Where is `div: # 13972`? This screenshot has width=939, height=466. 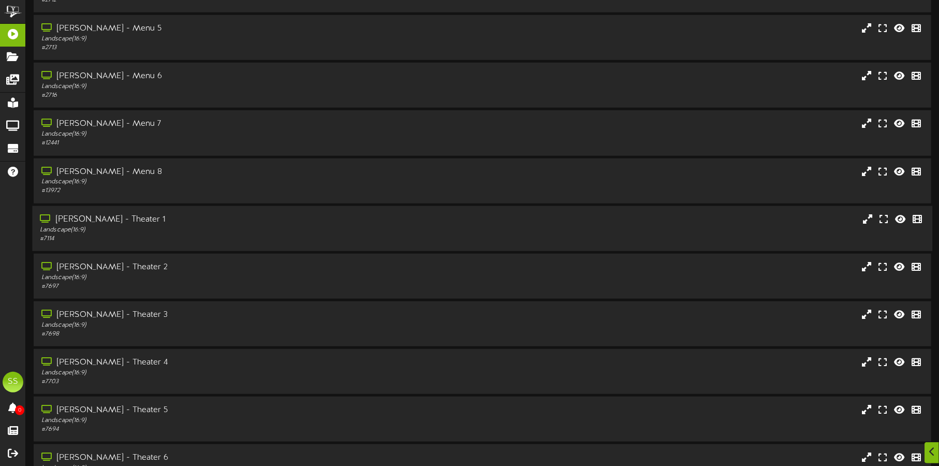 div: # 13972 is located at coordinates (220, 190).